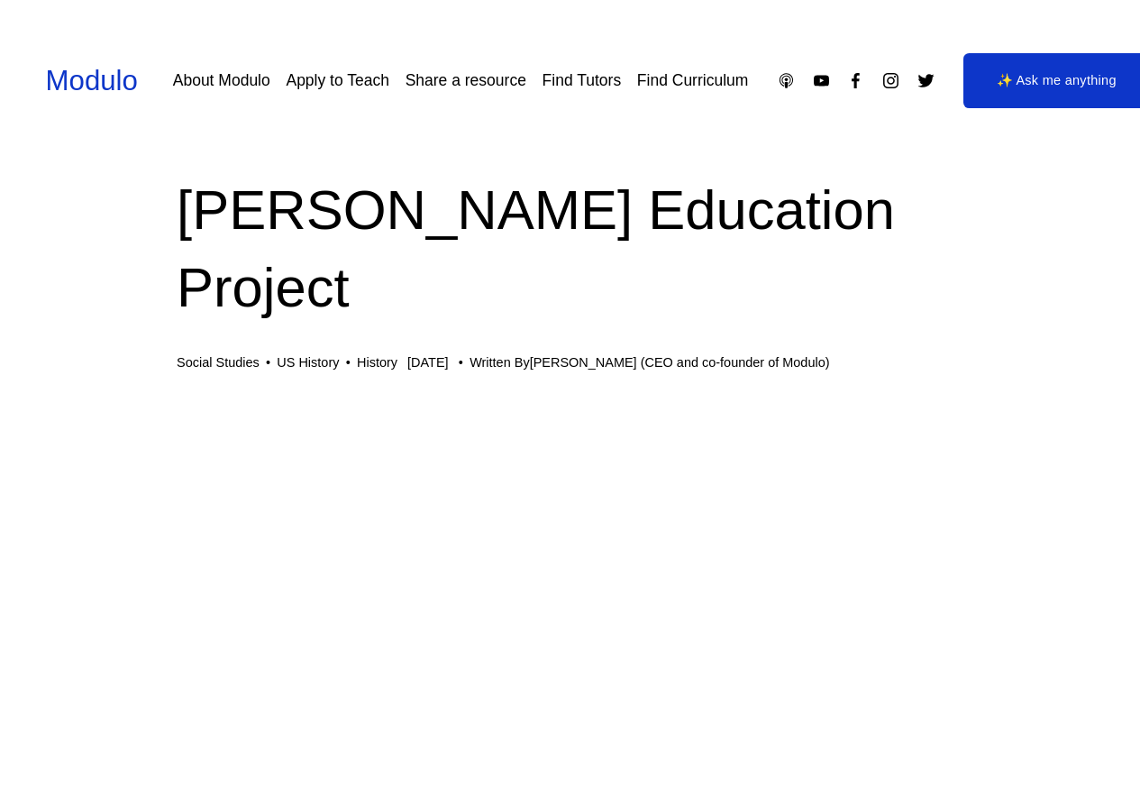 This screenshot has width=1140, height=787. Describe the element at coordinates (821, 80) in the screenshot. I see `a: YouTube` at that location.